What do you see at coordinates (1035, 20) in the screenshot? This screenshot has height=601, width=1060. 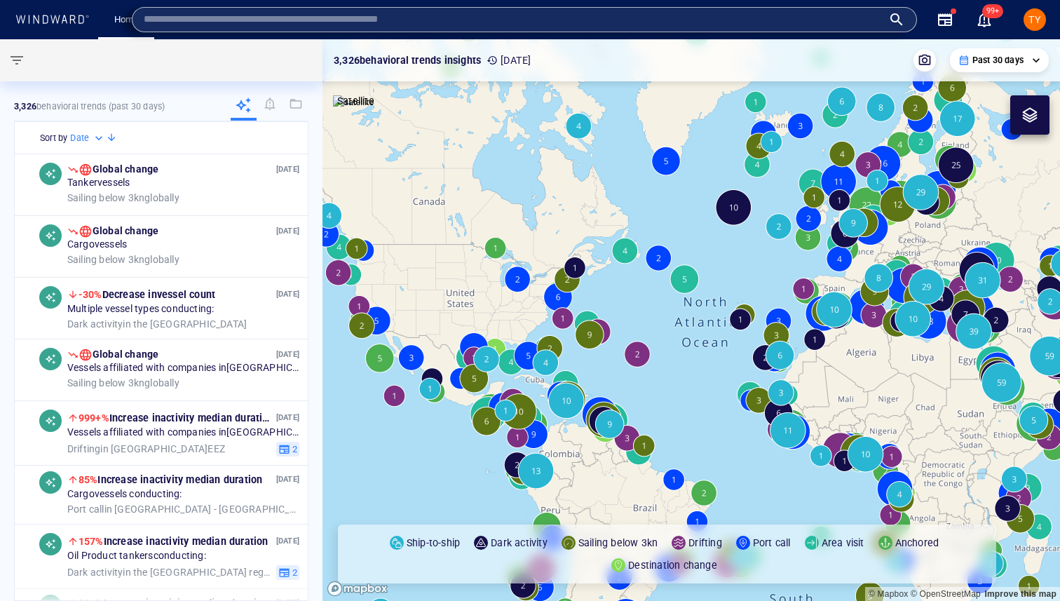 I see `span: TY` at bounding box center [1035, 20].